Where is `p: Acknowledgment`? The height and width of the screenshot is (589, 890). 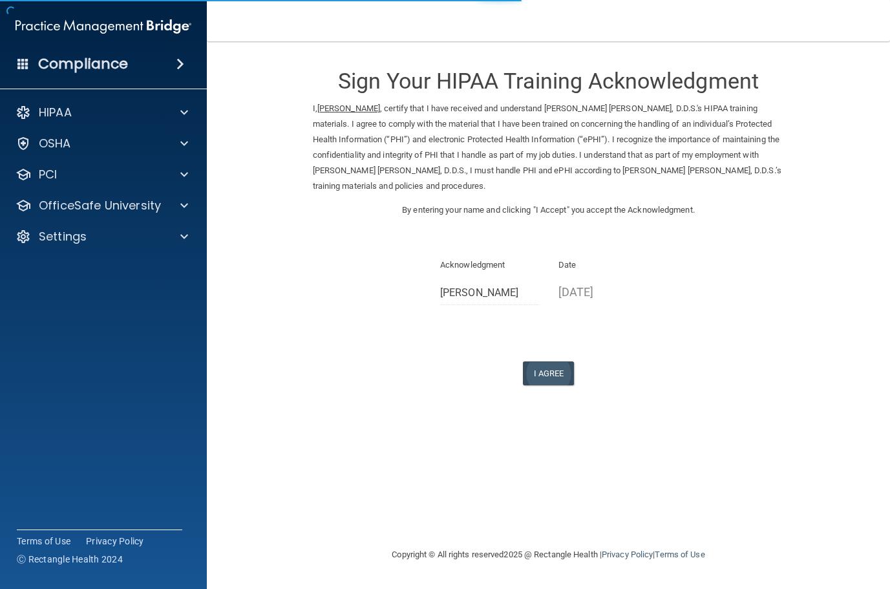
p: Acknowledgment is located at coordinates (489, 265).